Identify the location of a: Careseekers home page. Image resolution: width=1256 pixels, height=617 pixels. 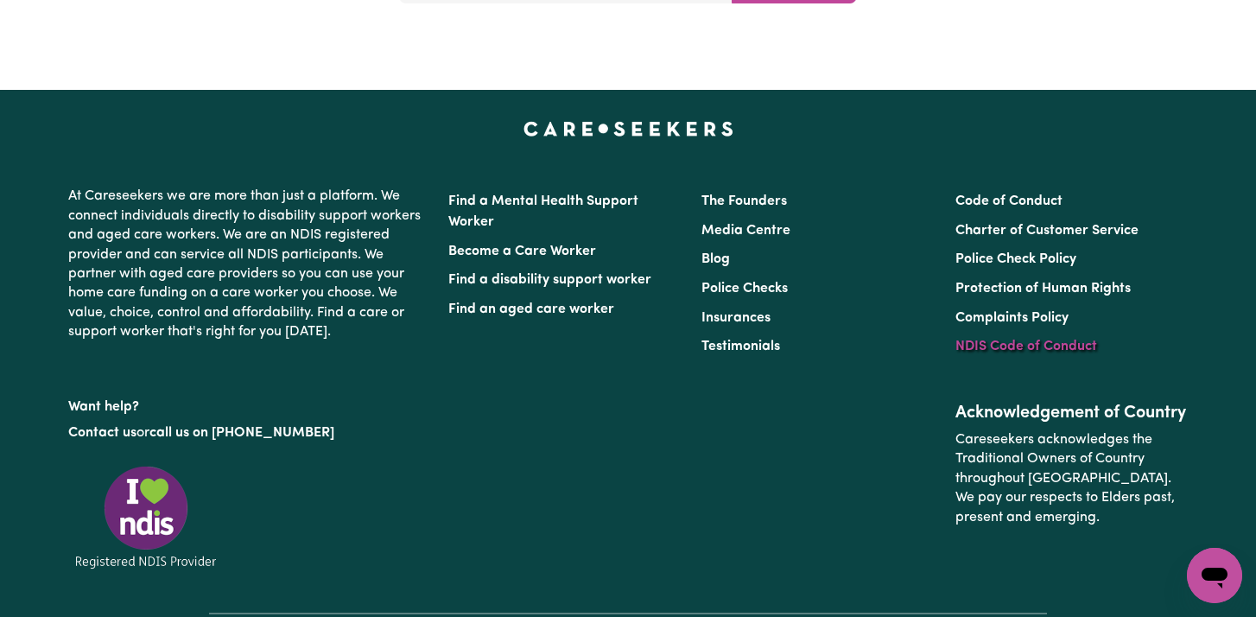
(628, 128).